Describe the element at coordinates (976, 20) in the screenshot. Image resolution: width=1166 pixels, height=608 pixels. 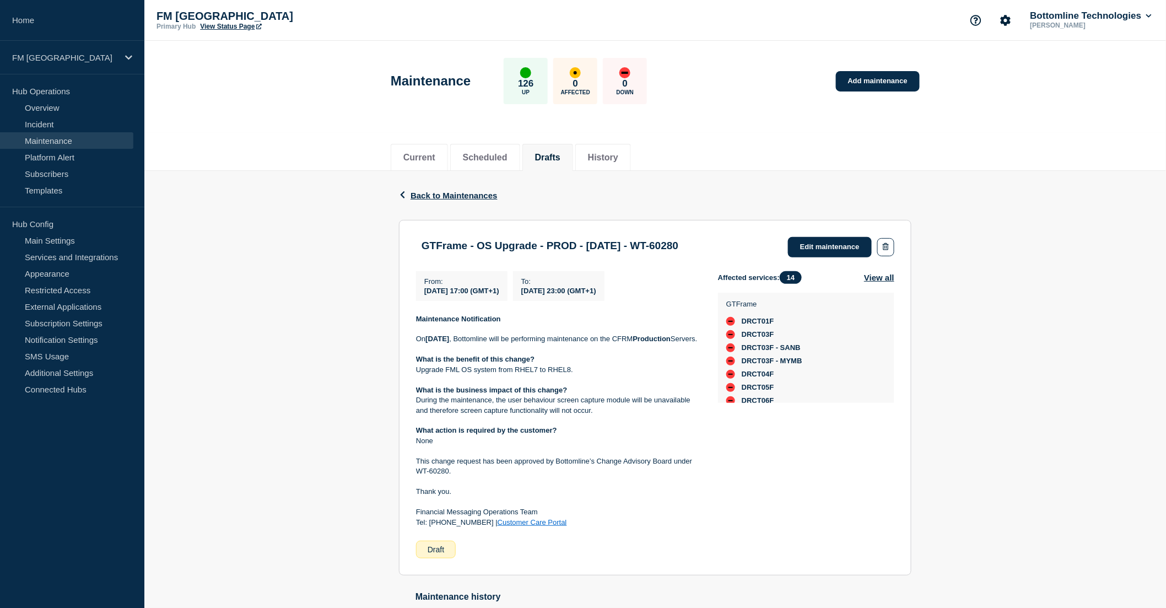
I see `button: Support` at that location.